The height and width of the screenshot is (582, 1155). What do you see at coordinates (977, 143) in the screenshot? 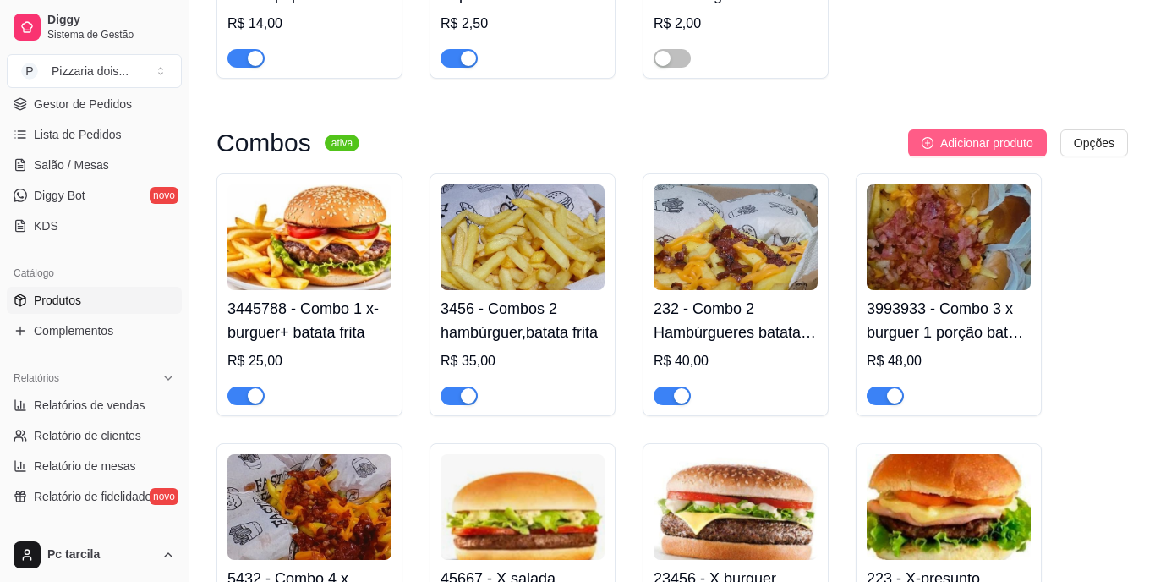
I see `button: Adicionar produto` at bounding box center [977, 143].